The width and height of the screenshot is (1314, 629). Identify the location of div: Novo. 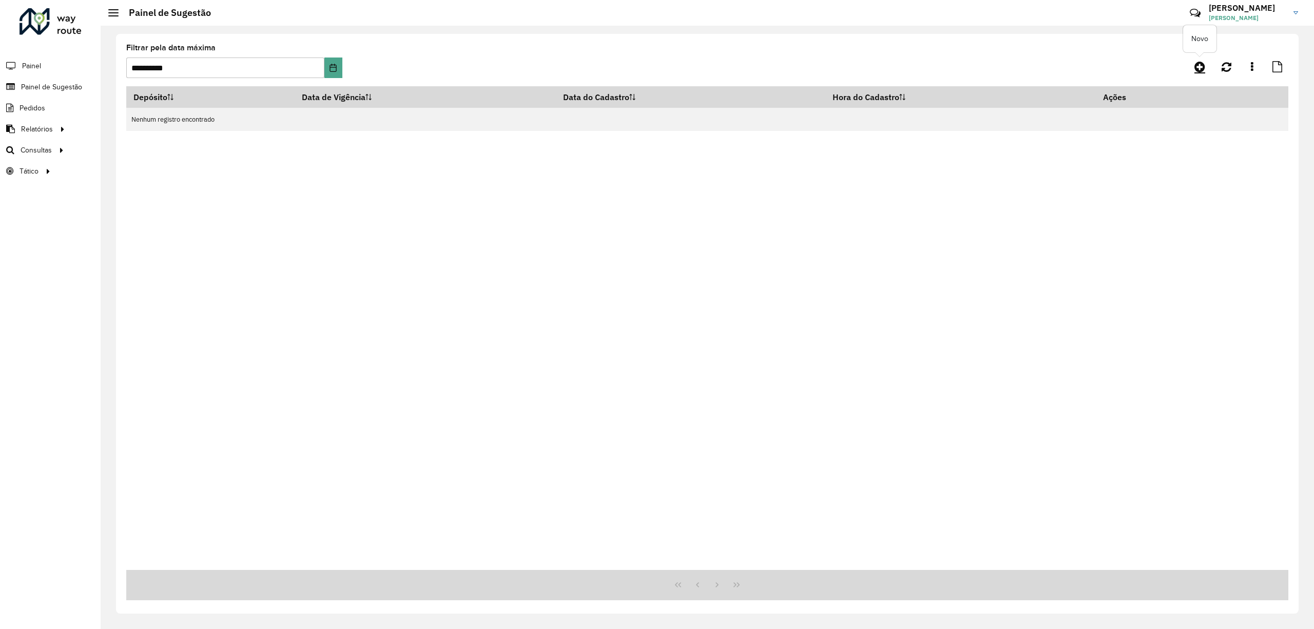
(1200, 39).